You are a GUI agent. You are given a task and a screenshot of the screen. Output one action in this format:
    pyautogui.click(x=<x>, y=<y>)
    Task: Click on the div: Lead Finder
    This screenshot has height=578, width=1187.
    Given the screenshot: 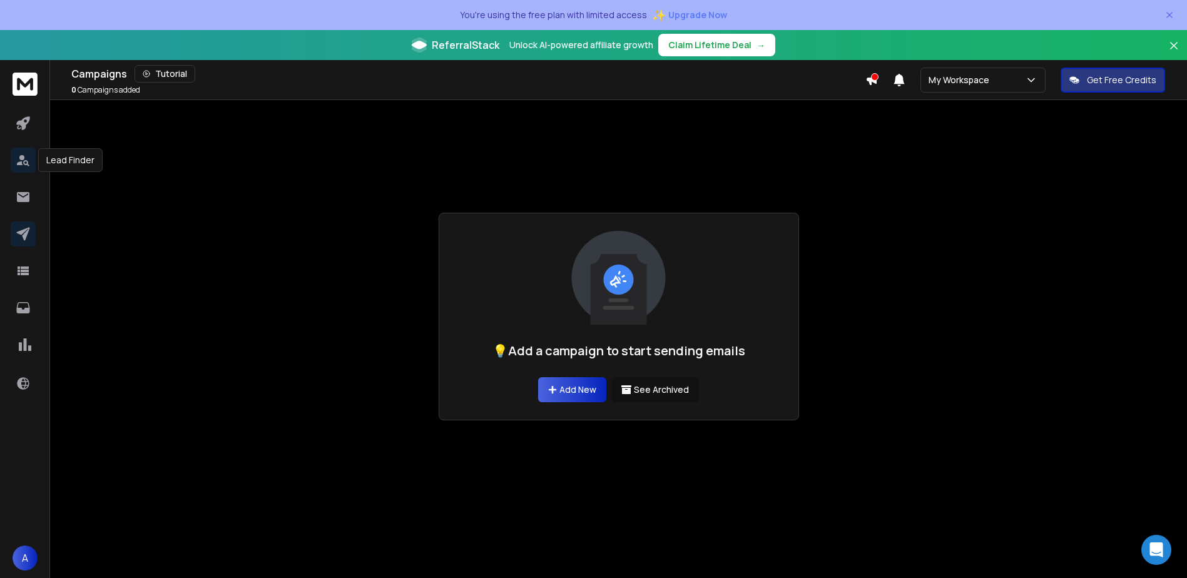 What is the action you would take?
    pyautogui.click(x=70, y=160)
    